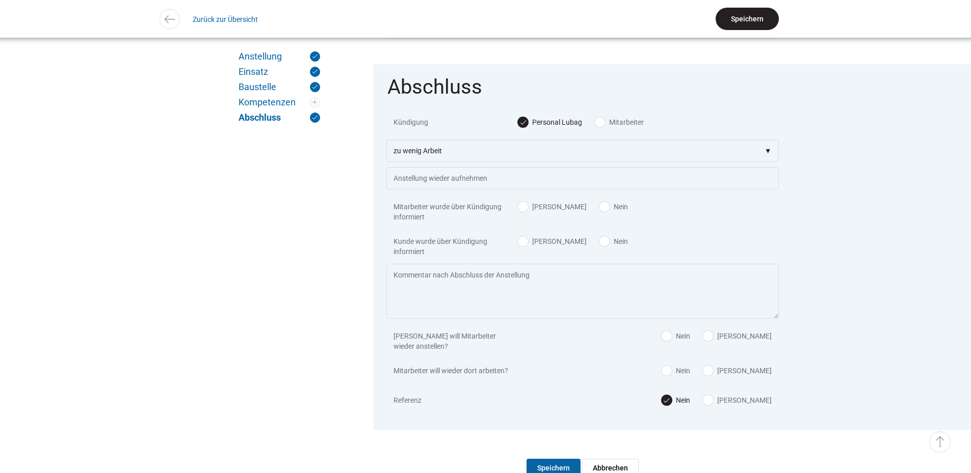 The height and width of the screenshot is (473, 971). What do you see at coordinates (456, 212) in the screenshot?
I see `span: Mitarbeiter wurde über Kündigung informiert` at bounding box center [456, 212].